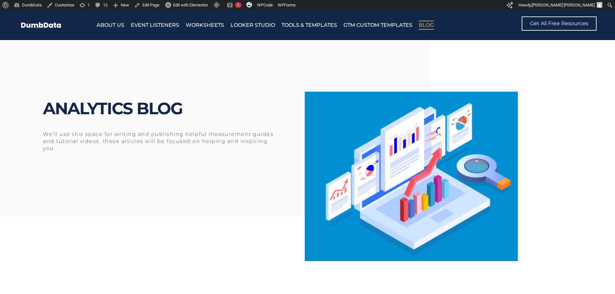 The width and height of the screenshot is (615, 294). I want to click on span: 1, so click(238, 5).